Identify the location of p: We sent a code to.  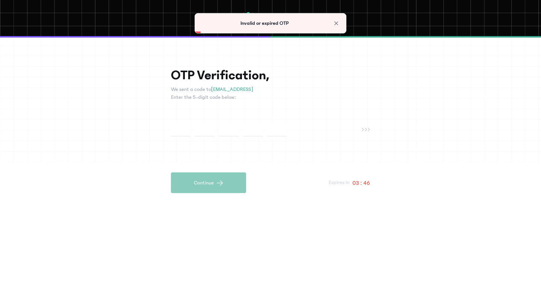
(271, 89).